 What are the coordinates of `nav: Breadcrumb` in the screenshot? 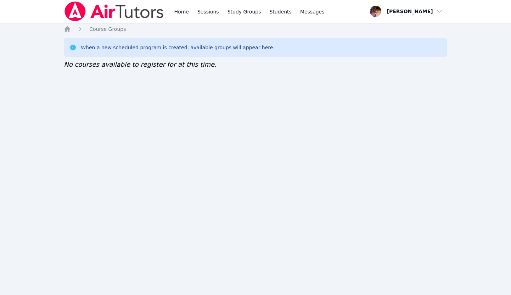 It's located at (255, 29).